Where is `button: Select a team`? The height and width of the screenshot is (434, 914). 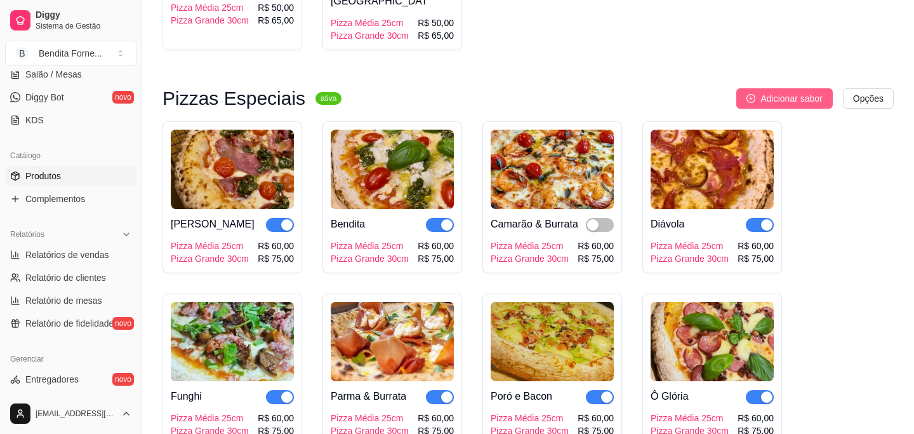 button: Select a team is located at coordinates (70, 53).